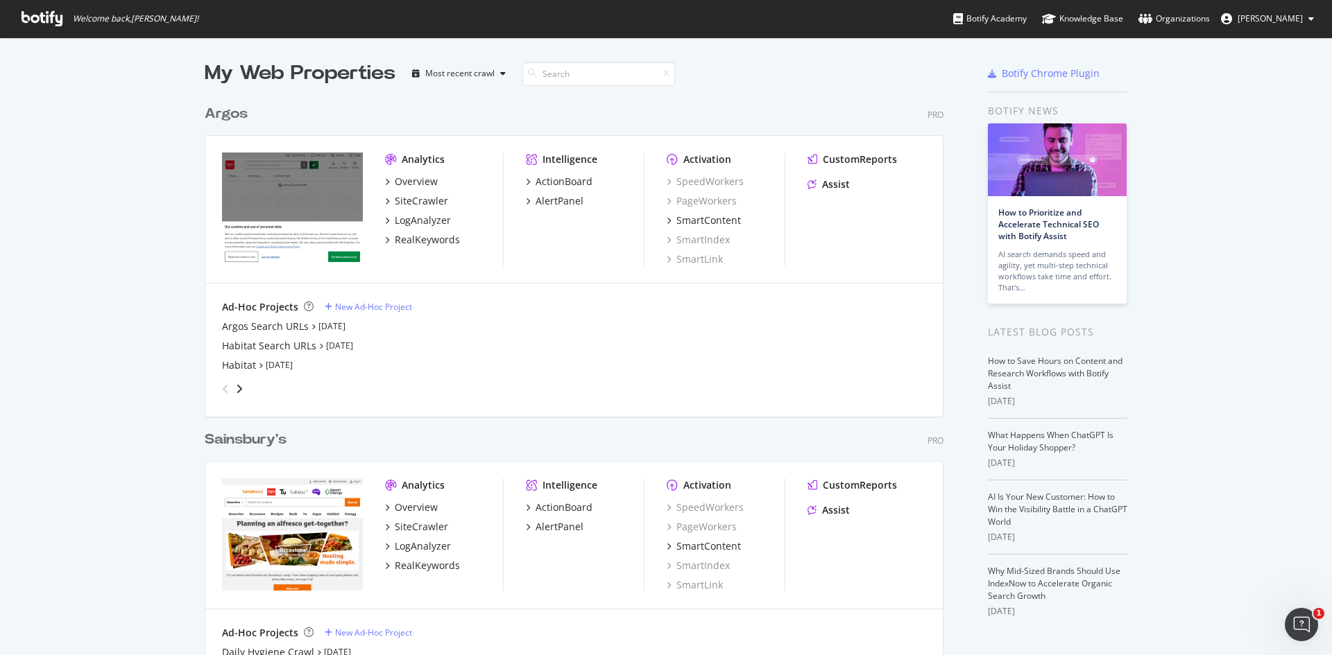 The width and height of the screenshot is (1332, 655). I want to click on div: Botify news, so click(1057, 111).